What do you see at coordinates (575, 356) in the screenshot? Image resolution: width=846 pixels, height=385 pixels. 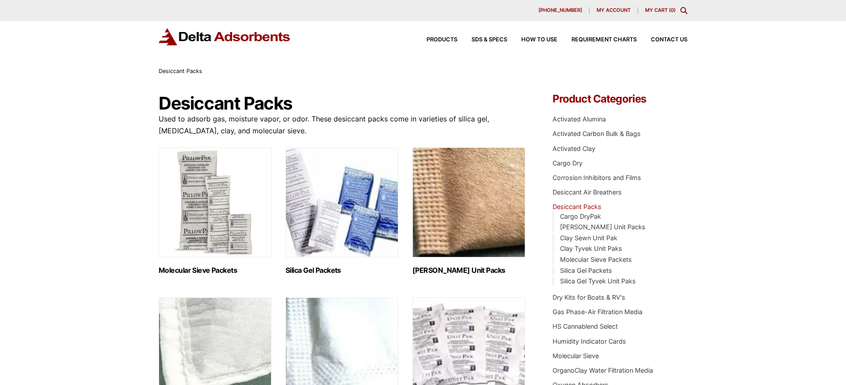 I see `a: Molecular Sieve` at bounding box center [575, 356].